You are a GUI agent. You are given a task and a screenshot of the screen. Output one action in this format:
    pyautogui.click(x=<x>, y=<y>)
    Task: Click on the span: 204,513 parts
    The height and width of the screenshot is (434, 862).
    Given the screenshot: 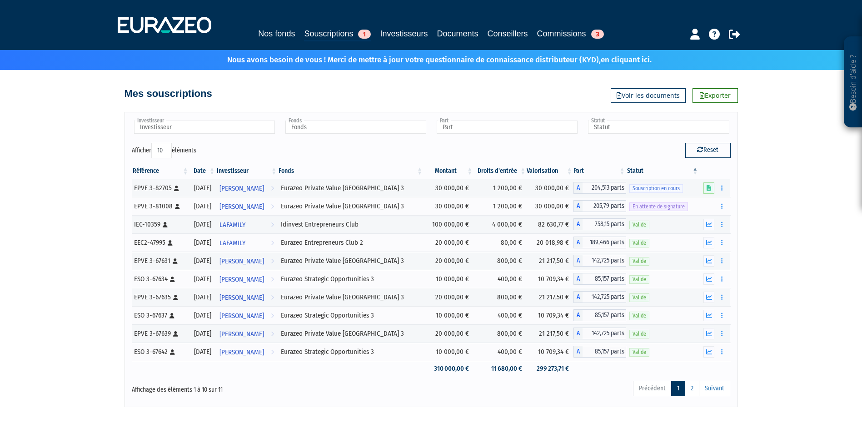 What is the action you would take?
    pyautogui.click(x=604, y=188)
    